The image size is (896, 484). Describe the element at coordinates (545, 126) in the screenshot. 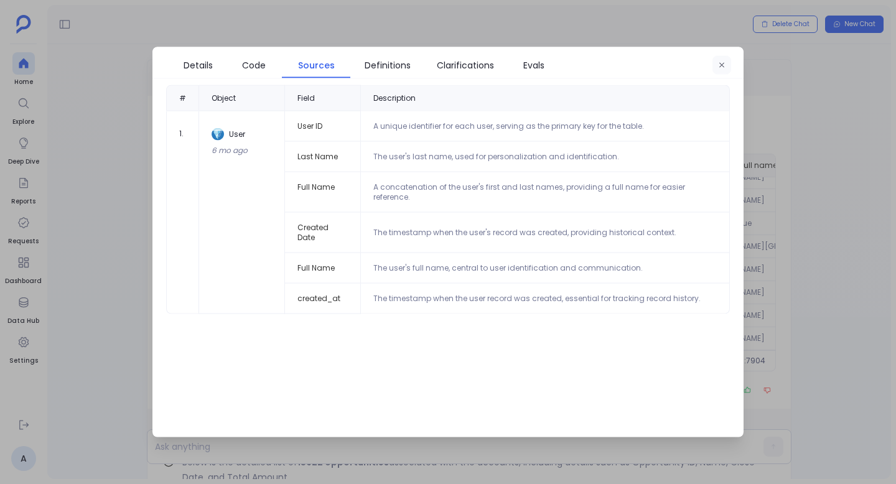

I see `td: A unique identifier for each user, serving as the primary key for the table.` at that location.